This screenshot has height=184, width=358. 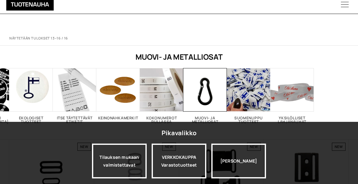 What do you see at coordinates (205, 120) in the screenshot?
I see `h2: Muovi- ja metalliosat` at bounding box center [205, 120].